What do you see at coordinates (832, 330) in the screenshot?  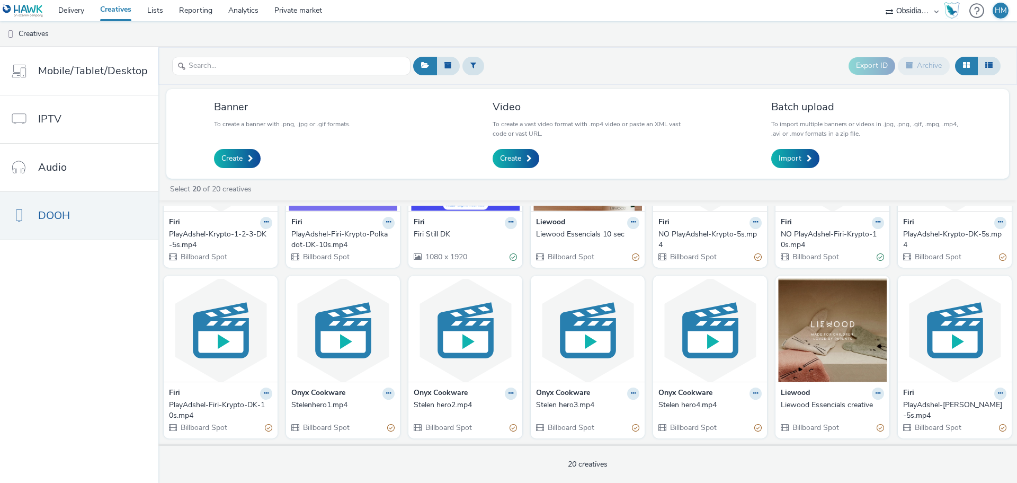 I see `img: Liewood Essencials creative visual` at bounding box center [832, 330].